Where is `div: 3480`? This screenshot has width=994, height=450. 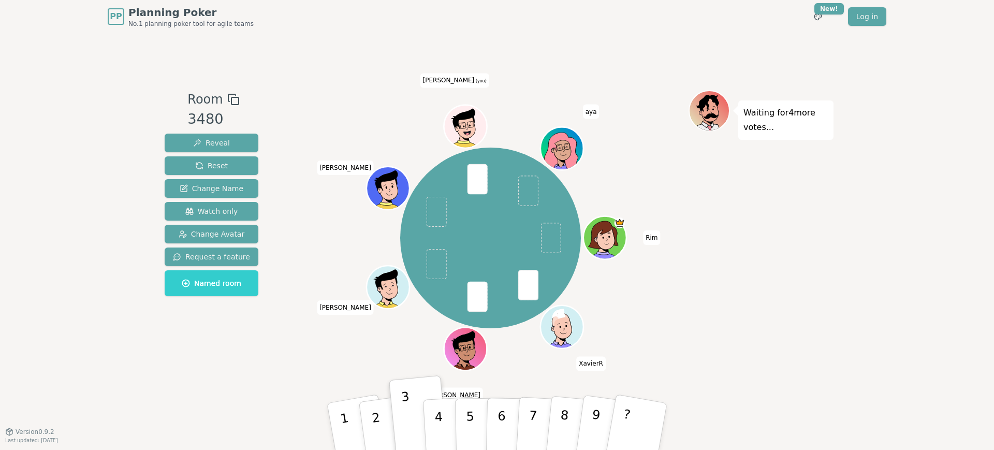 div: 3480 is located at coordinates (213, 119).